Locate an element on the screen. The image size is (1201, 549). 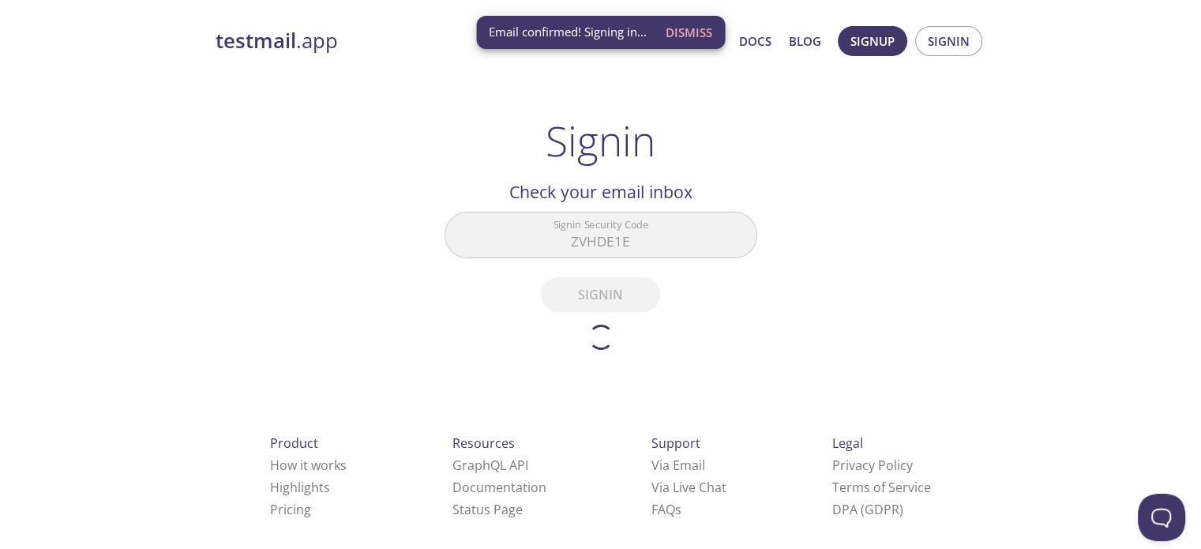
span: Product is located at coordinates (294, 443).